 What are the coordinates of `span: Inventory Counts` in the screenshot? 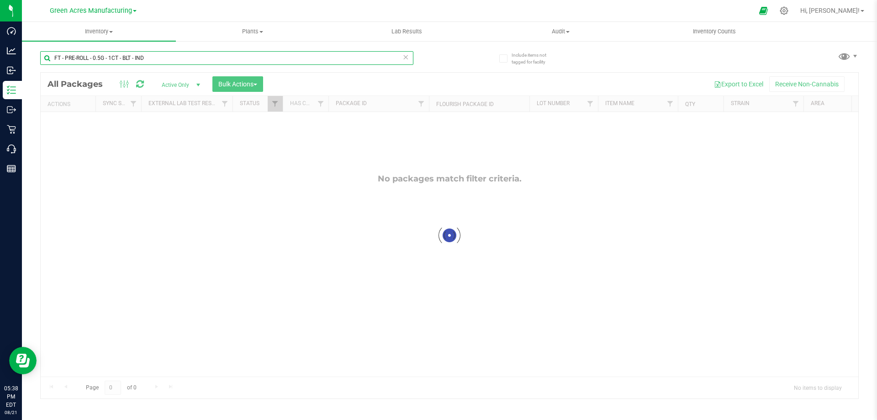 It's located at (714, 32).